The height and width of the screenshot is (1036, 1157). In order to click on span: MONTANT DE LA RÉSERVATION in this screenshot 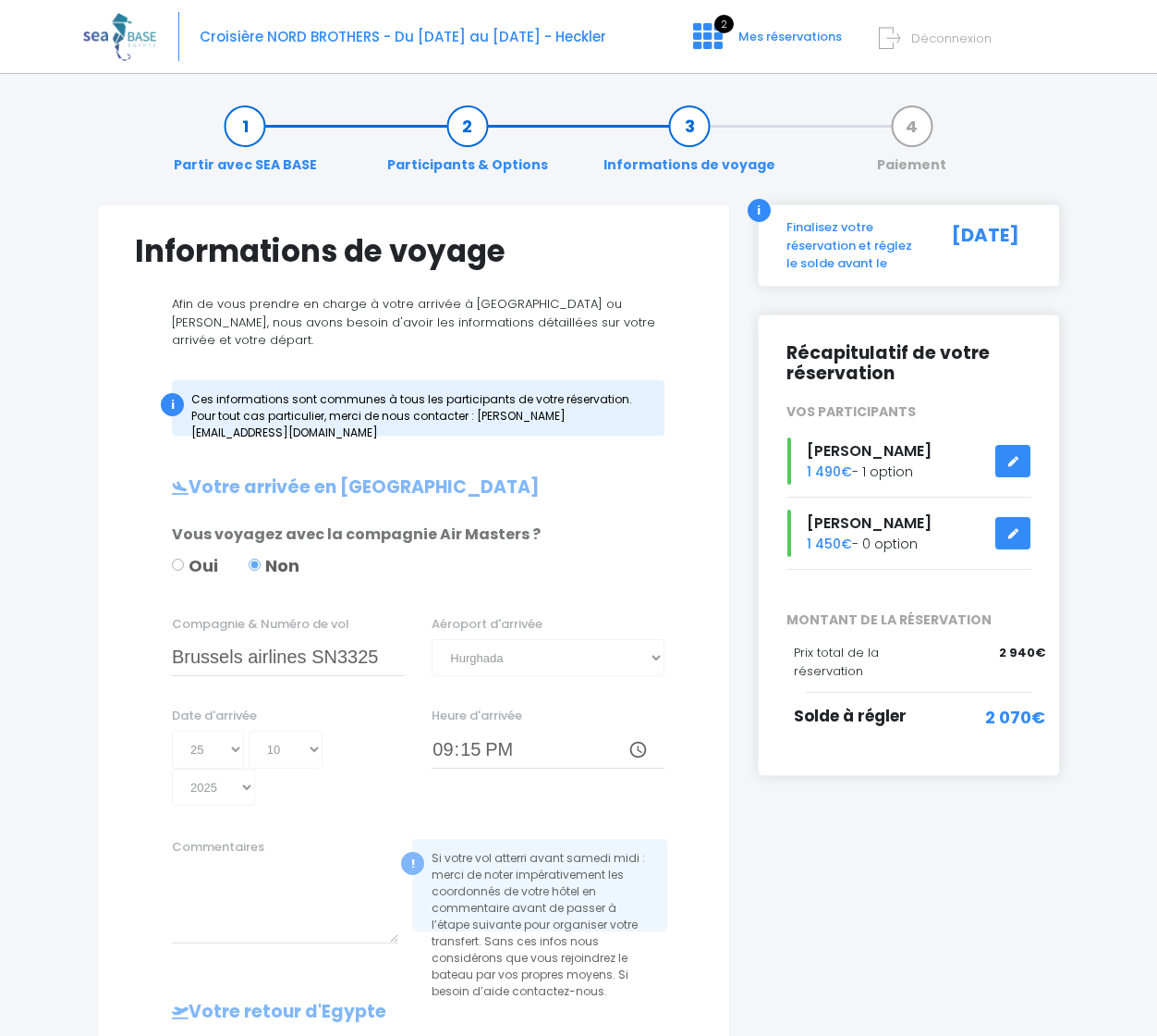, I will do `click(909, 619)`.